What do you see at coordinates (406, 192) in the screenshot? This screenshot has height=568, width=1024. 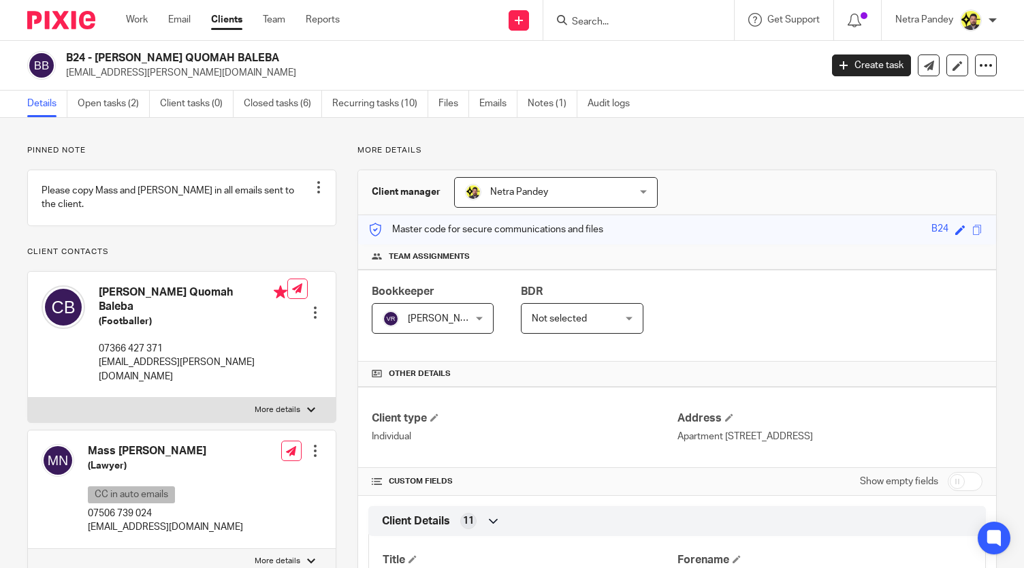 I see `h3: Client manager` at bounding box center [406, 192].